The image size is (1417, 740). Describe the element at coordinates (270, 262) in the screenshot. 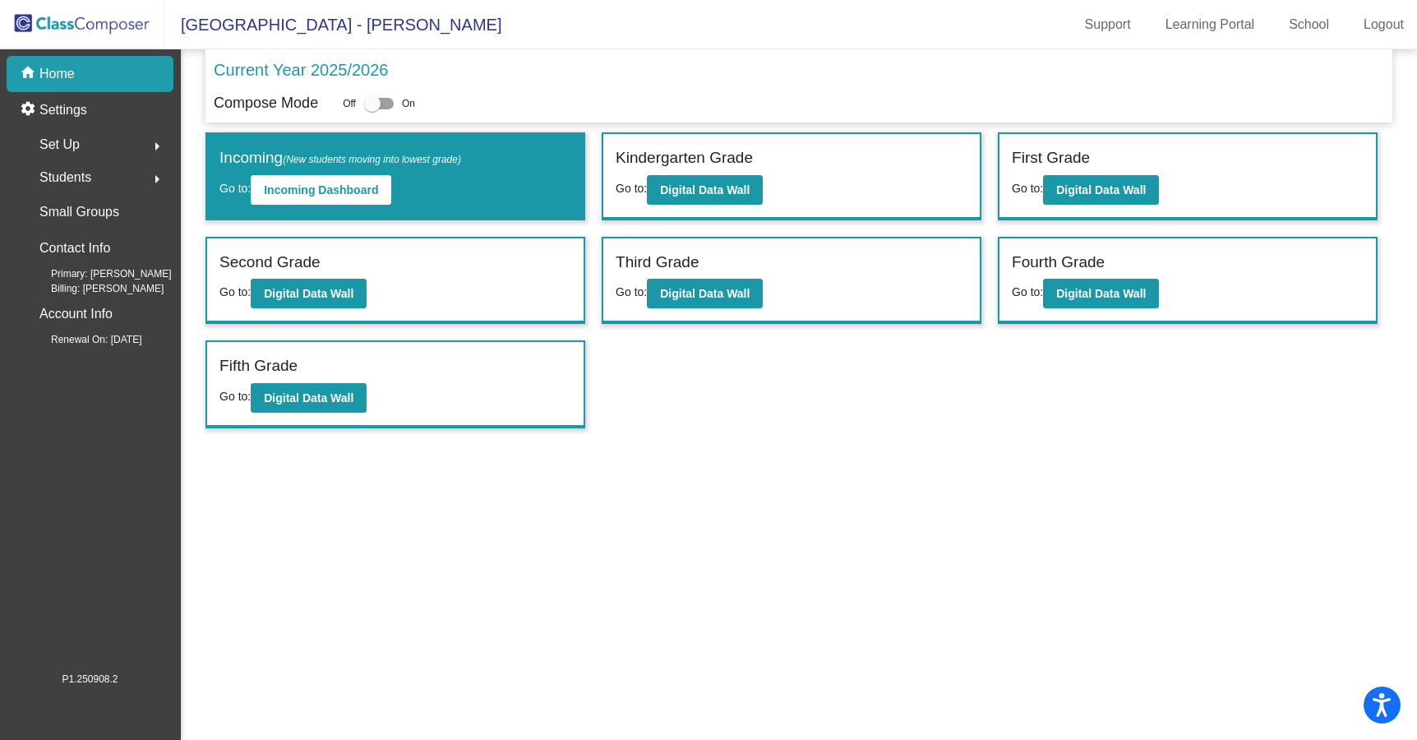

I see `label: Second Grade` at that location.